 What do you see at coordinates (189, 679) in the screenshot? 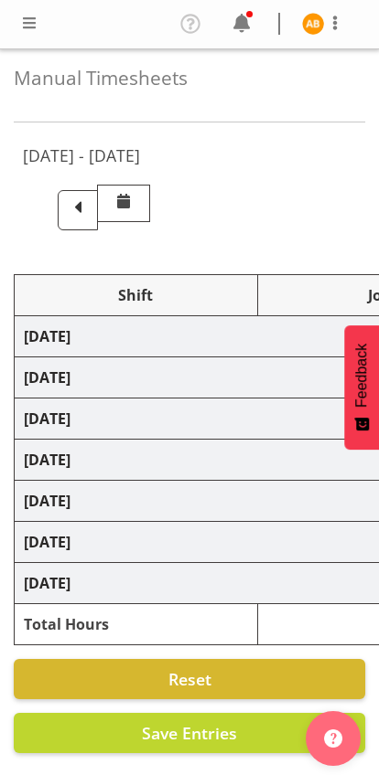
I see `button: Reset` at bounding box center [189, 679].